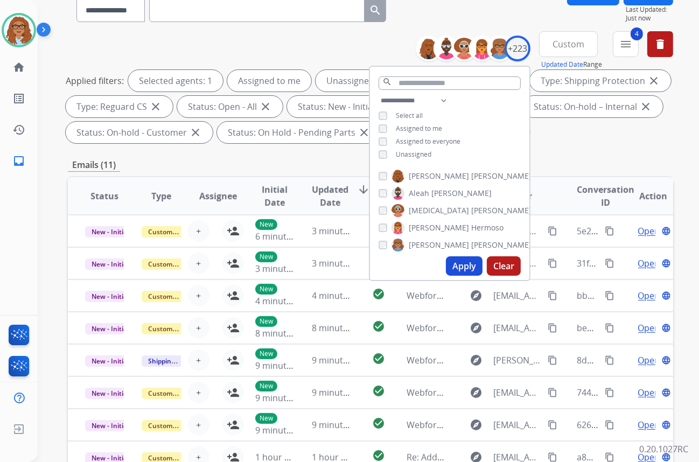  Describe the element at coordinates (19, 67) in the screenshot. I see `mat-icon: home` at that location.